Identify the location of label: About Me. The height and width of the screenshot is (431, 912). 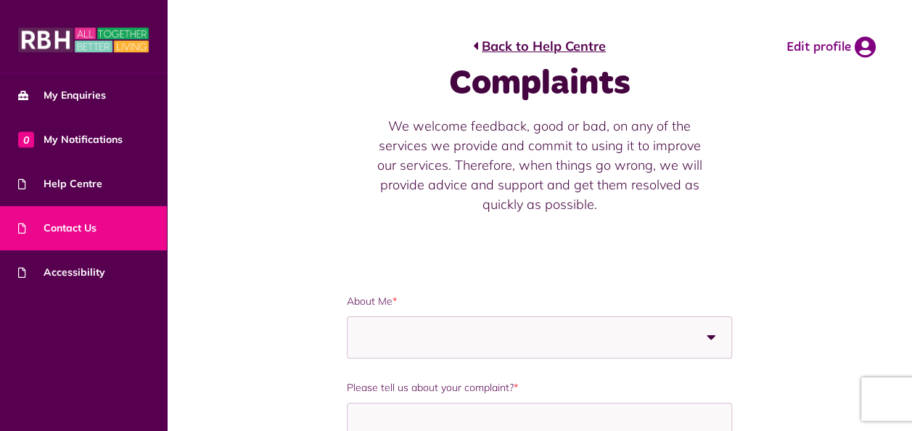
(539, 301).